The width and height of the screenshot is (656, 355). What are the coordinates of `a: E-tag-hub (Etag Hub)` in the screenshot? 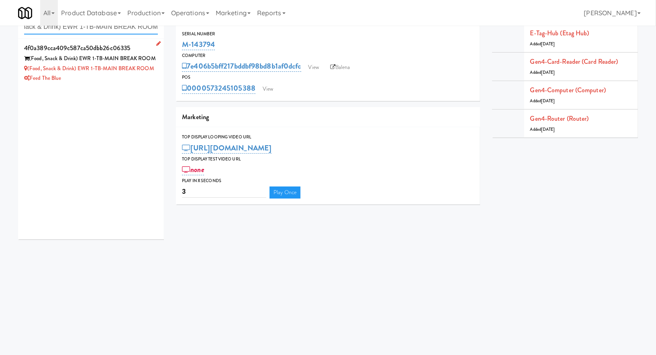 It's located at (559, 33).